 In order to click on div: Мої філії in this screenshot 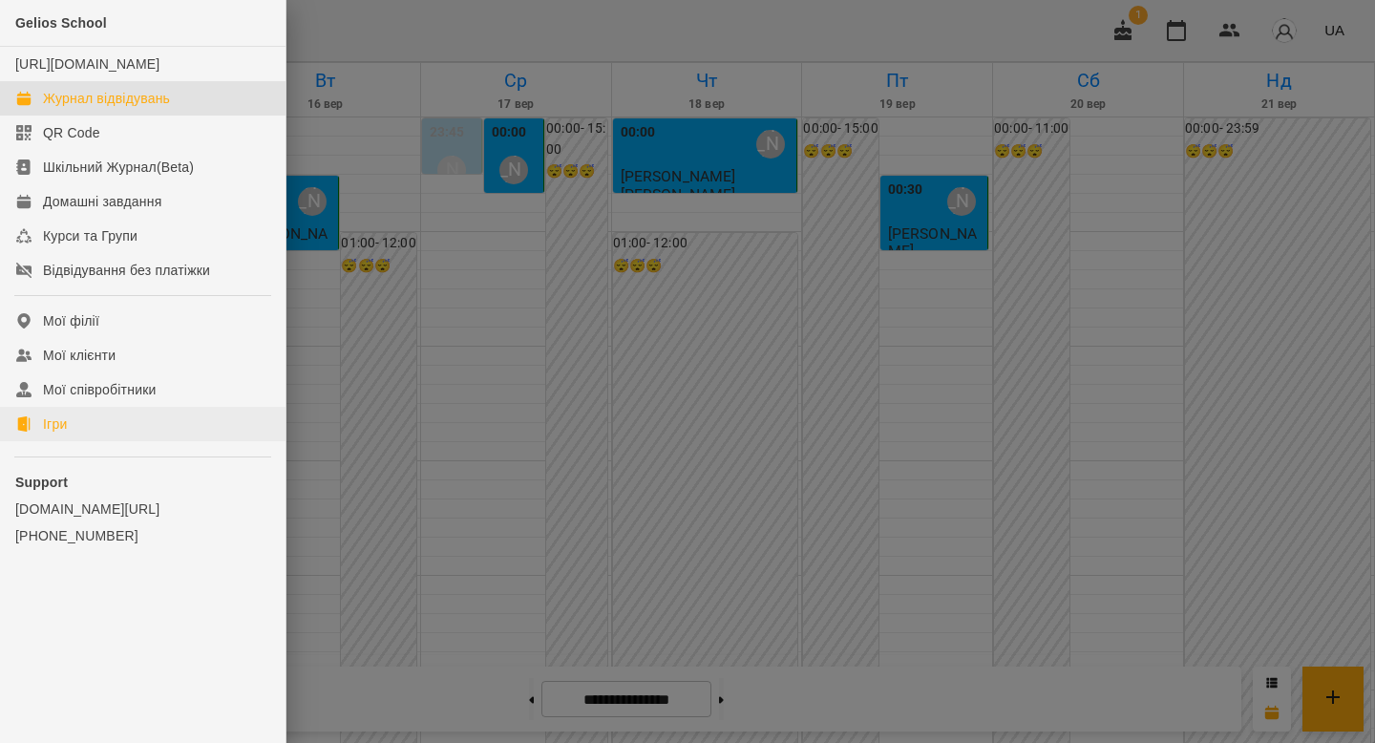, I will do `click(71, 321)`.